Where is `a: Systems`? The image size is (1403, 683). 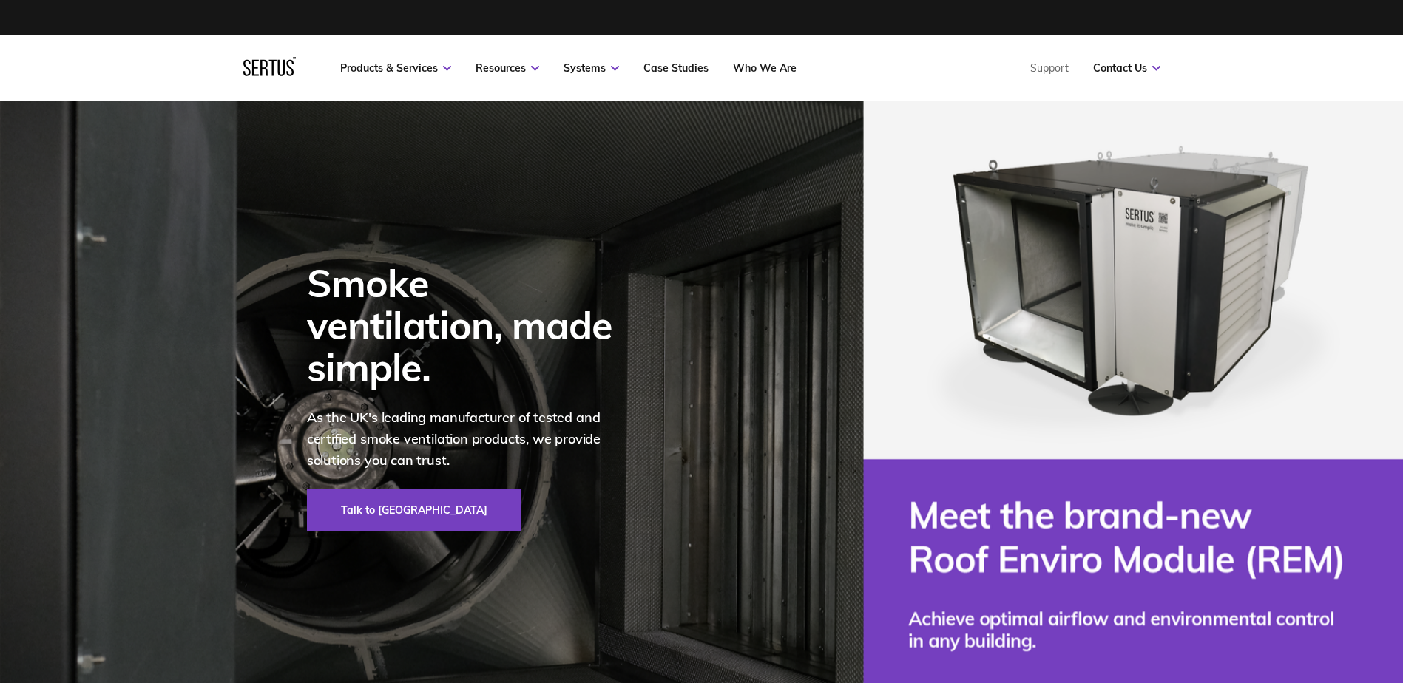
a: Systems is located at coordinates (591, 68).